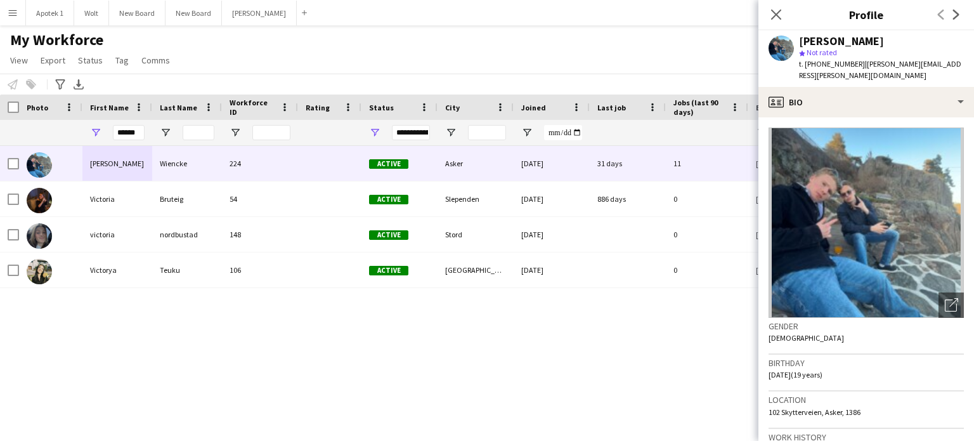 Image resolution: width=974 pixels, height=441 pixels. Describe the element at coordinates (951, 305) in the screenshot. I see `div: Open photos pop-in` at that location.